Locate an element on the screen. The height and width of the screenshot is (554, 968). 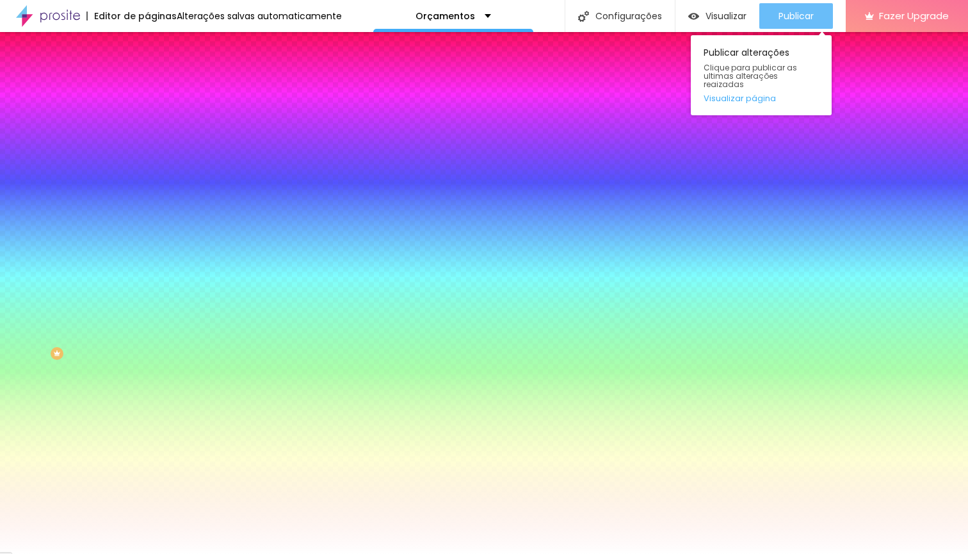
div: Publicar alterações is located at coordinates (761, 75).